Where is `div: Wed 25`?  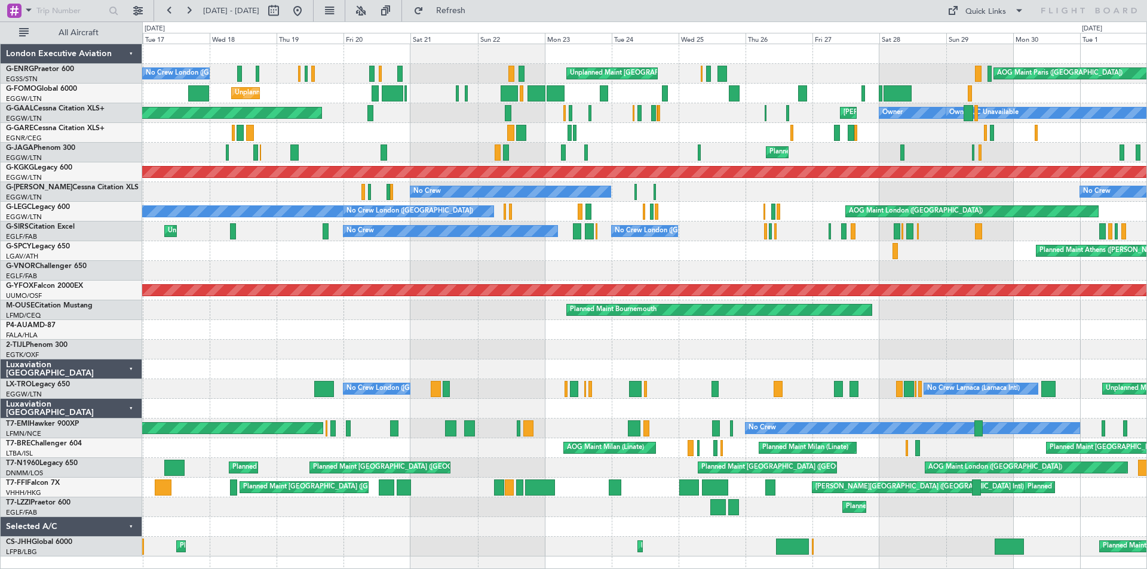
div: Wed 25 is located at coordinates (712, 38).